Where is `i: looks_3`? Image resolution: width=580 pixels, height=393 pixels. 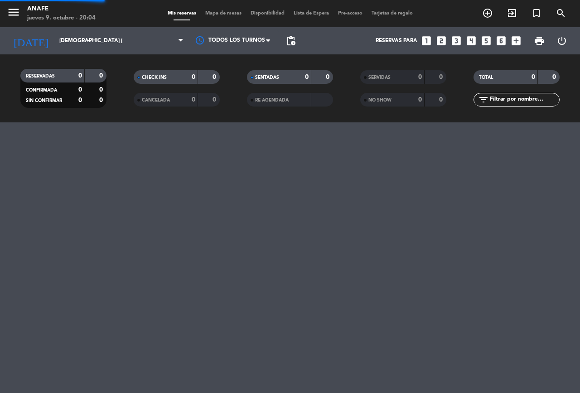
i: looks_3 is located at coordinates (456, 41).